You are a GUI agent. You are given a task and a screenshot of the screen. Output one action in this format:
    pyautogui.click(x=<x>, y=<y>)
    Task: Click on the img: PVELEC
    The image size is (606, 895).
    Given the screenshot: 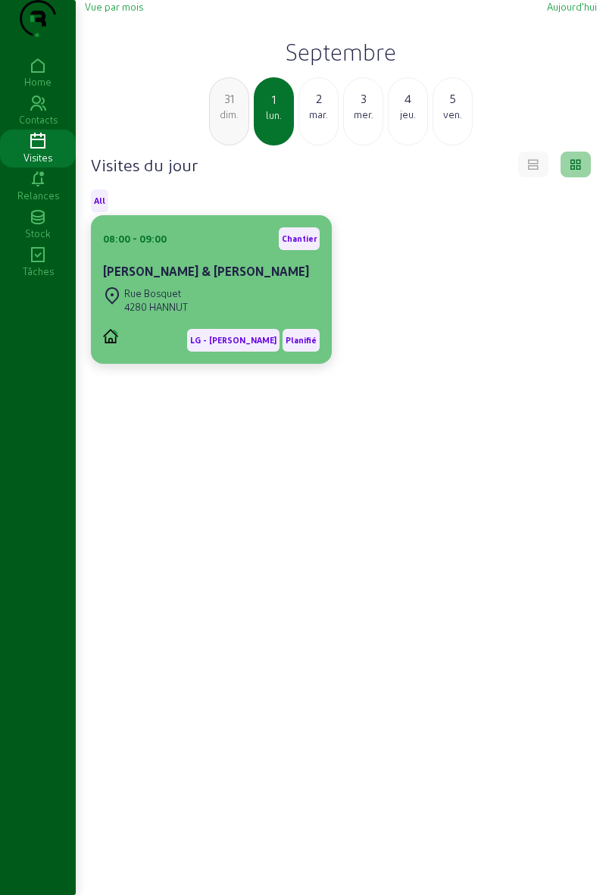 What is the action you would take?
    pyautogui.click(x=111, y=336)
    